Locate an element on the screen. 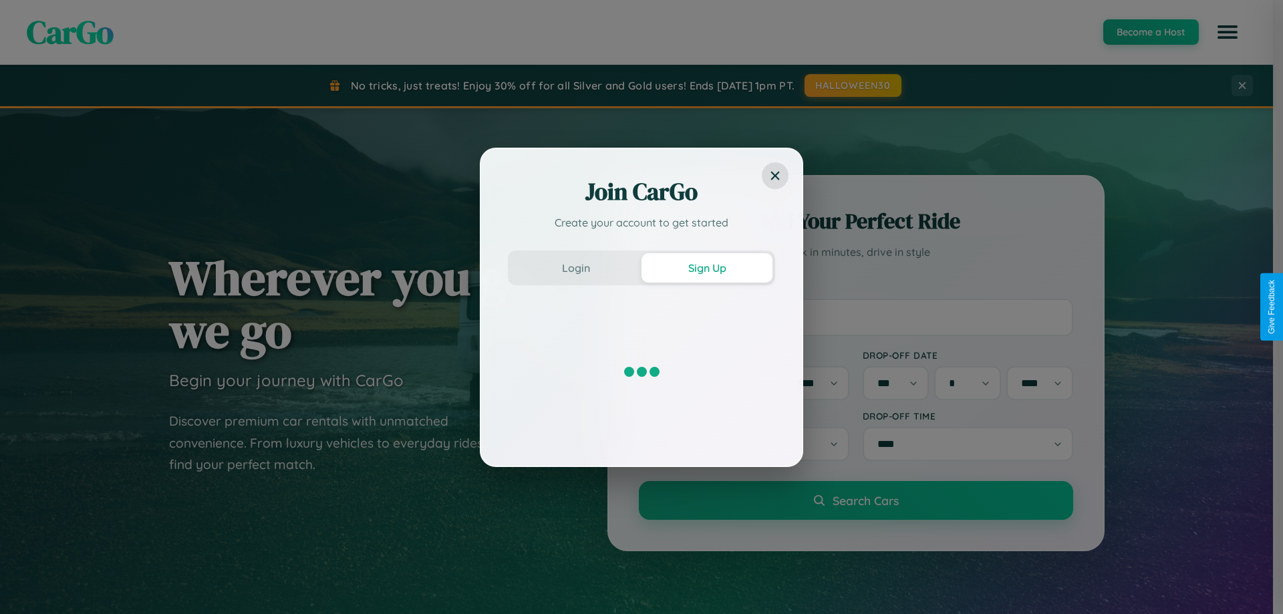 The width and height of the screenshot is (1283, 614). button: Sign Up is located at coordinates (707, 268).